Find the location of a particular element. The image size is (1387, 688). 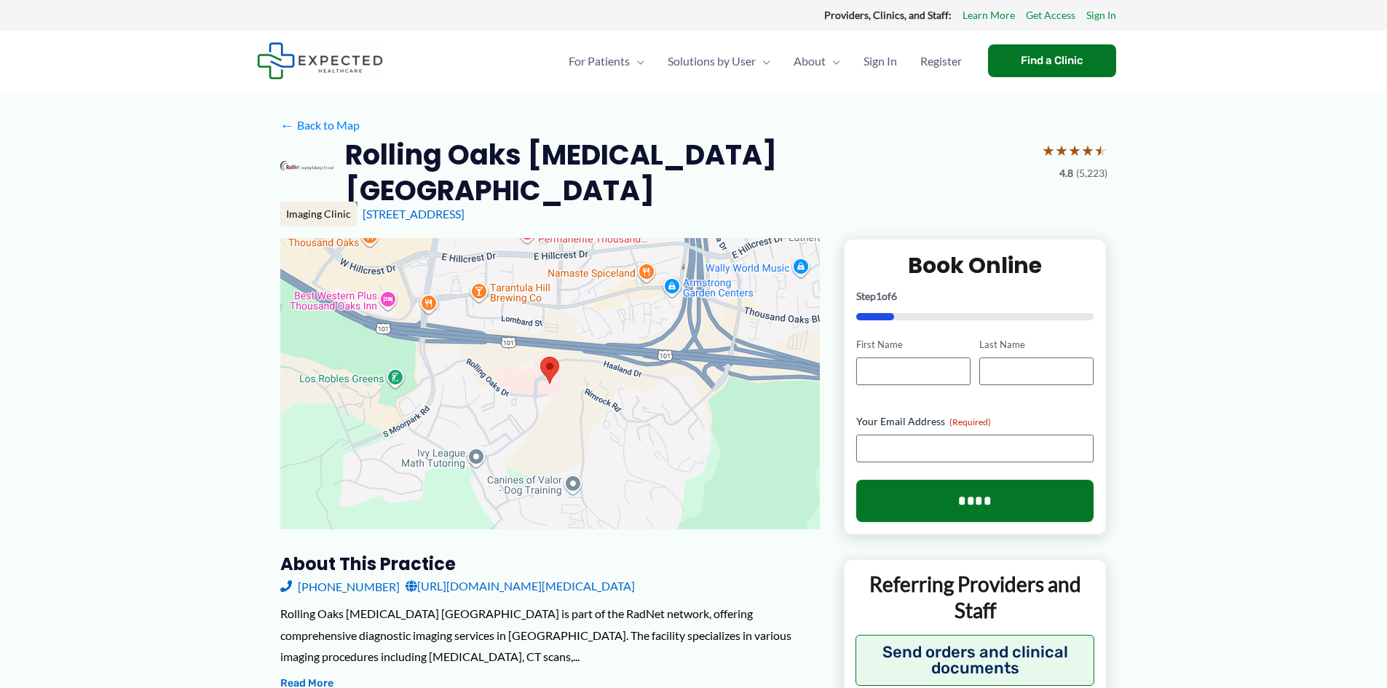

button: Send orders and clinical documents is located at coordinates (975, 660).